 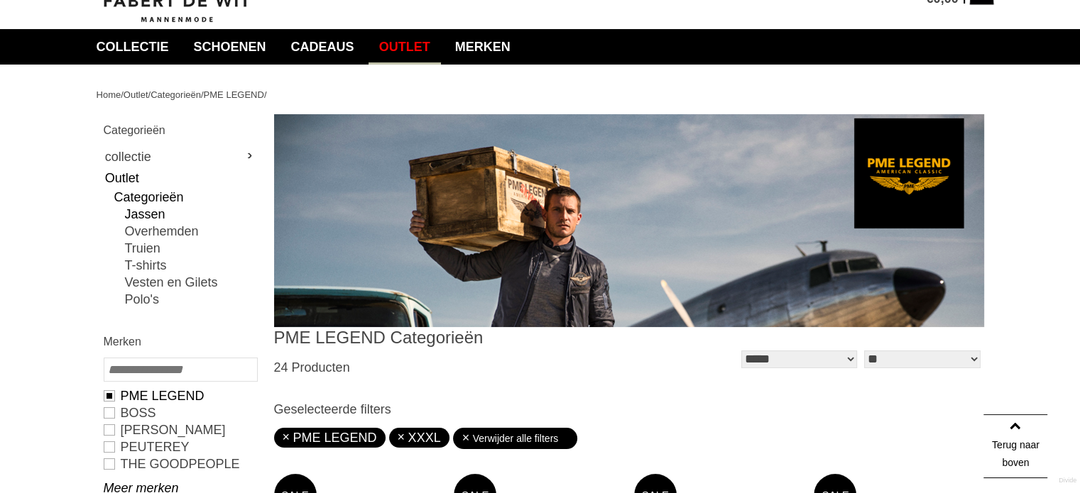 What do you see at coordinates (483, 47) in the screenshot?
I see `a: Merken` at bounding box center [483, 47].